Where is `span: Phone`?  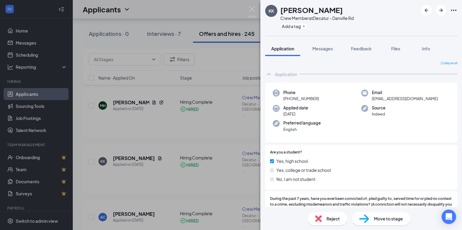
span: Phone is located at coordinates (301, 93).